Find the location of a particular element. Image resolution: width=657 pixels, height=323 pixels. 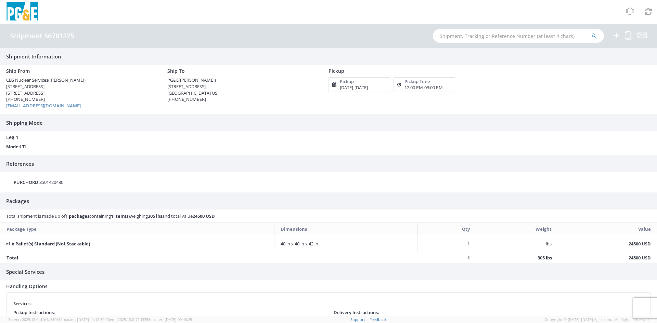

span: 3501420430 is located at coordinates (51, 182).